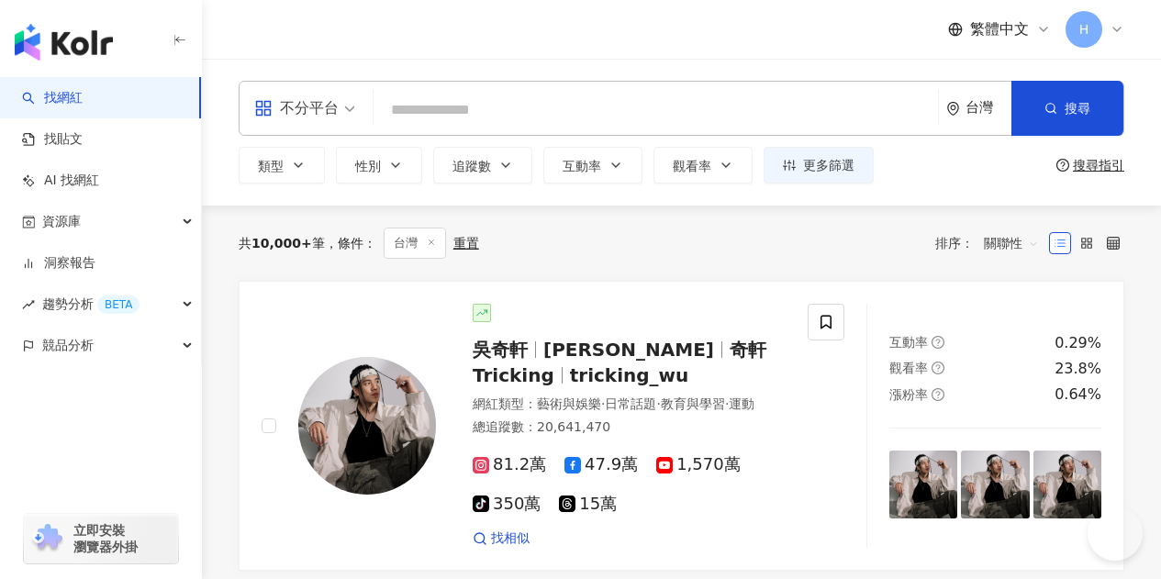  I want to click on span: 趨勢分析, so click(91, 304).